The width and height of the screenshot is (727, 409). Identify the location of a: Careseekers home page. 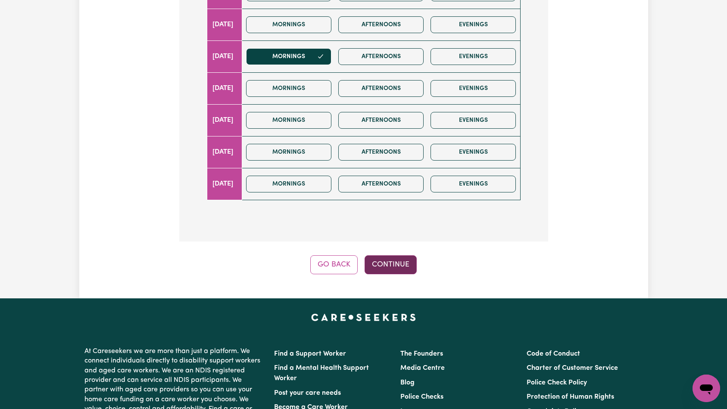
(363, 318).